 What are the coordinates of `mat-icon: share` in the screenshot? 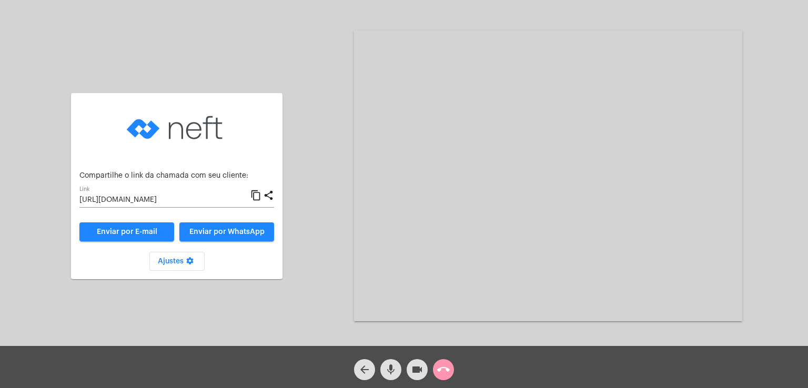 It's located at (268, 196).